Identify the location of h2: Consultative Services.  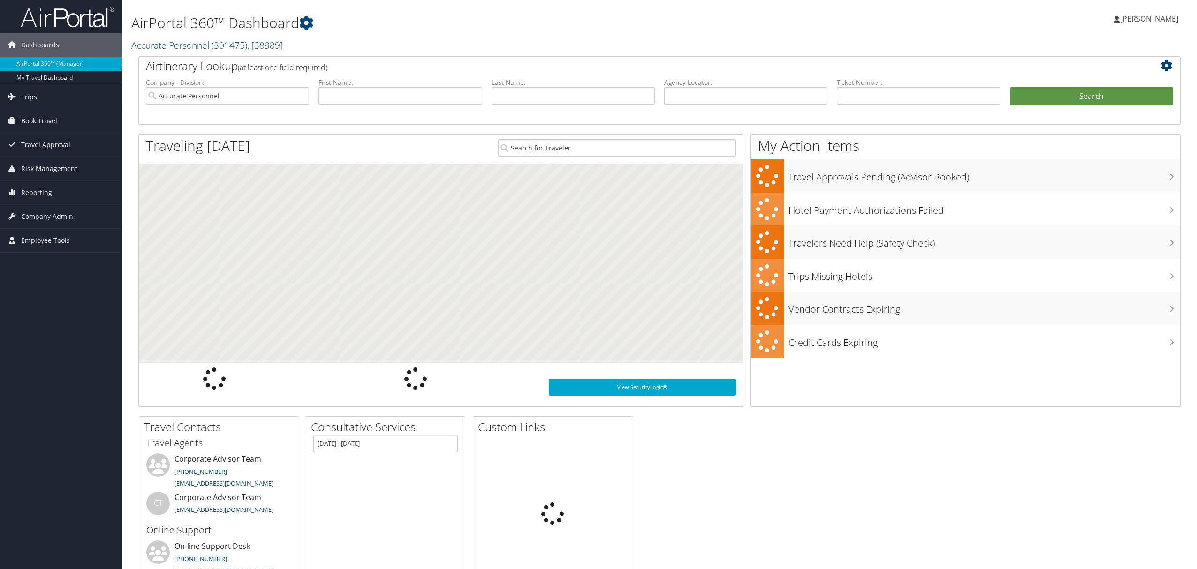
(388, 427).